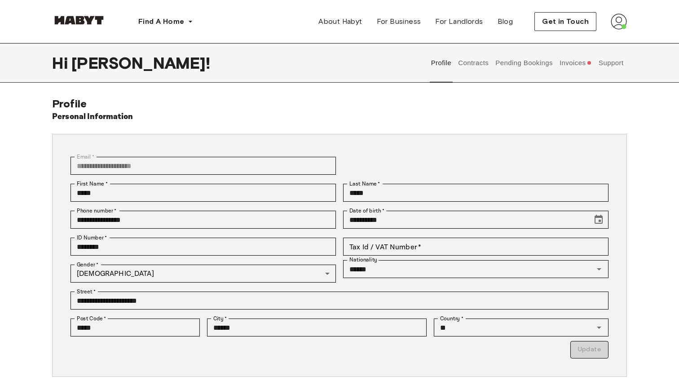  Describe the element at coordinates (93, 117) in the screenshot. I see `h6: Personal Information` at that location.